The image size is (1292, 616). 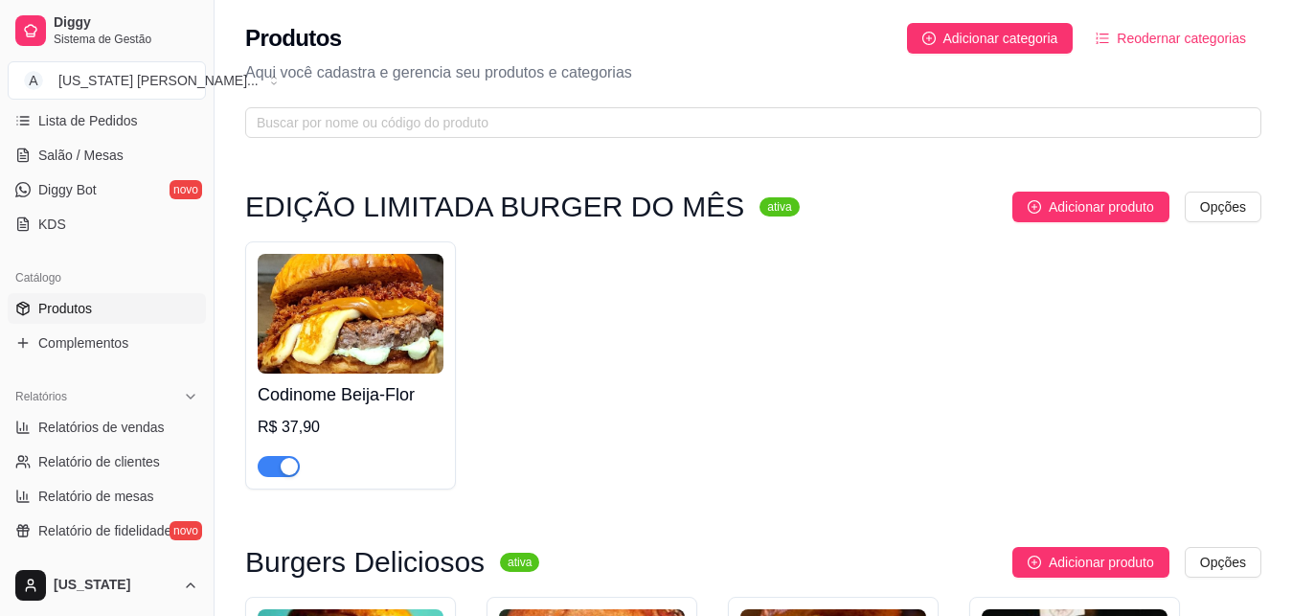 I want to click on span: A, so click(x=34, y=80).